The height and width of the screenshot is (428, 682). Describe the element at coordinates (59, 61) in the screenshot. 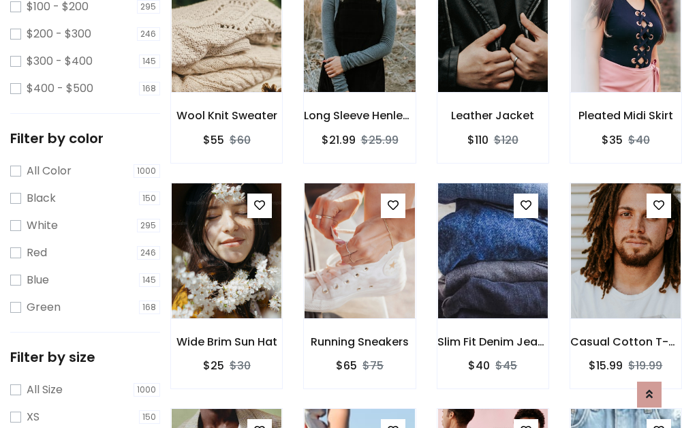

I see `label: $300 - $400` at that location.